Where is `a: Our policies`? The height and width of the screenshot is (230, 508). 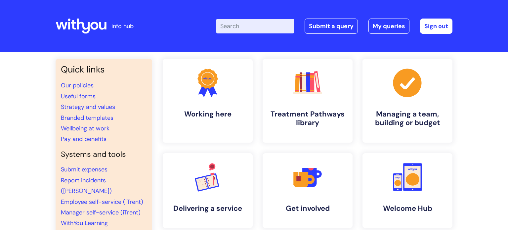
a: Our policies is located at coordinates (77, 85).